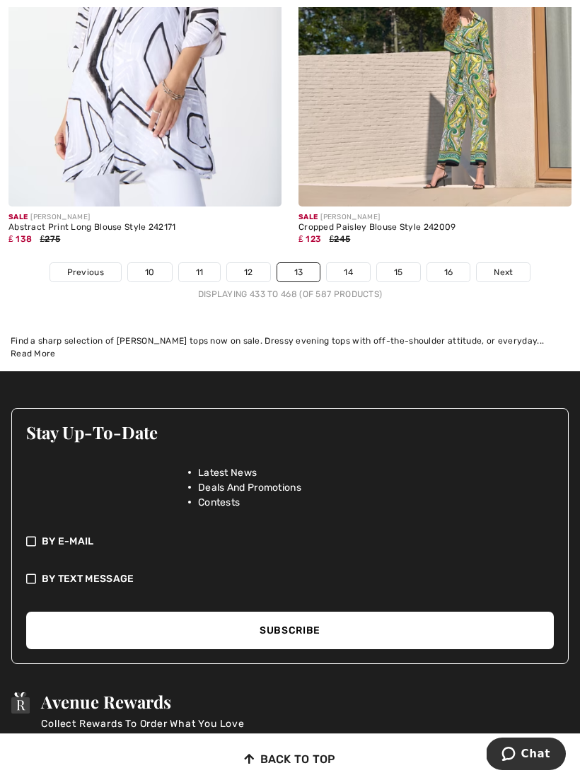  What do you see at coordinates (219, 502) in the screenshot?
I see `span: Contests` at bounding box center [219, 502].